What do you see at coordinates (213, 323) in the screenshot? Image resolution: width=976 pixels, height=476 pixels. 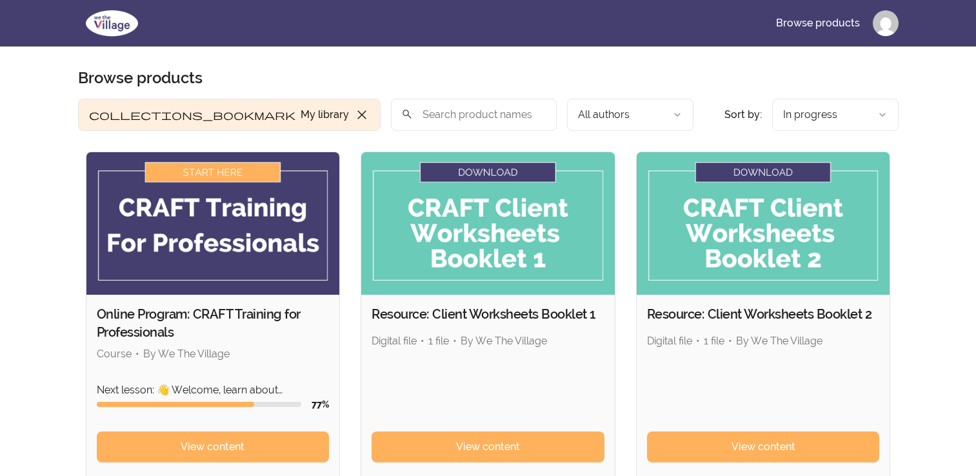 I see `h2: Online Program: CRAFT Training for Professionals` at bounding box center [213, 323].